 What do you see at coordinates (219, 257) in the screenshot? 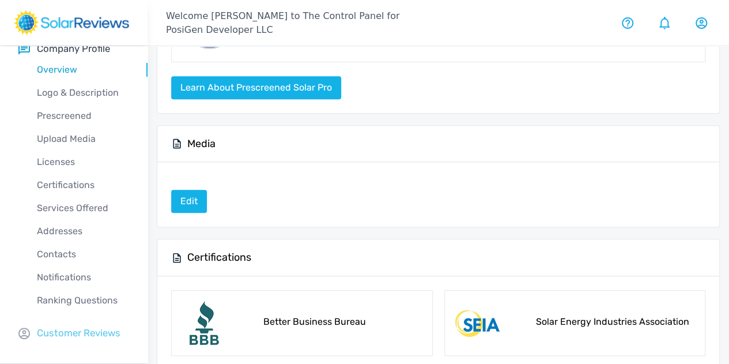
I see `h5: Certifications` at bounding box center [219, 257].